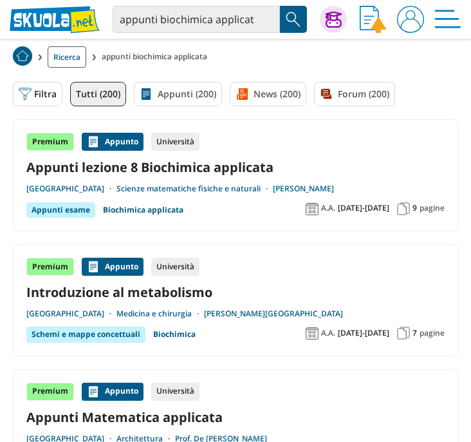  I want to click on a: Tutti (200), so click(98, 94).